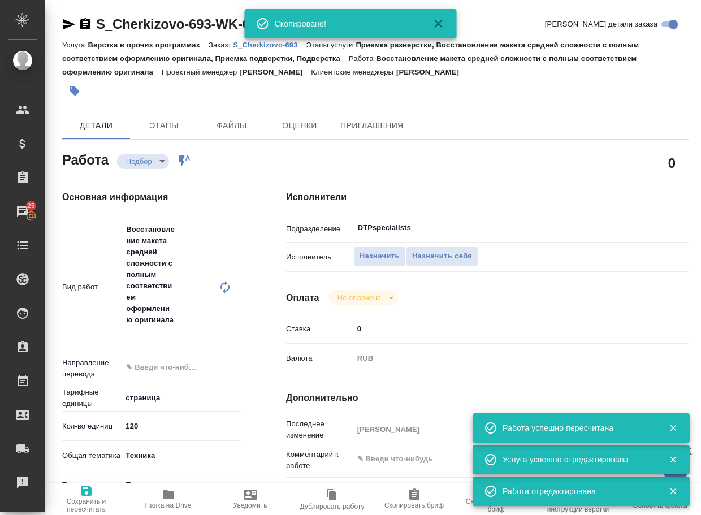  What do you see at coordinates (379, 256) in the screenshot?
I see `button: Назначить` at bounding box center [379, 256].